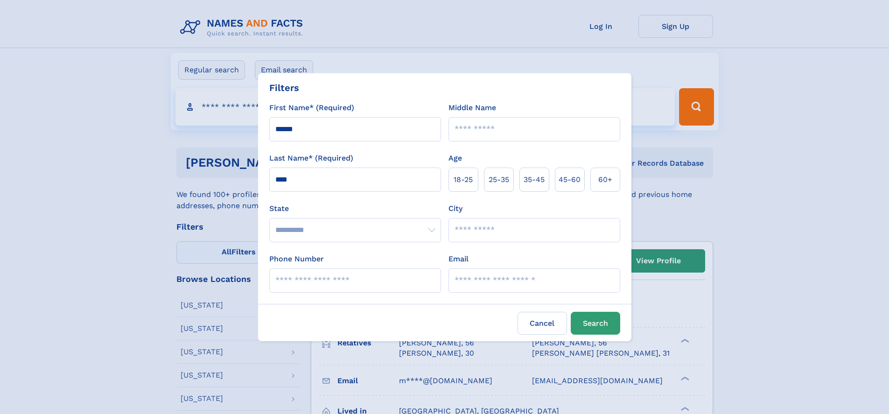 The height and width of the screenshot is (414, 889). Describe the element at coordinates (543, 323) in the screenshot. I see `label: Cancel` at that location.